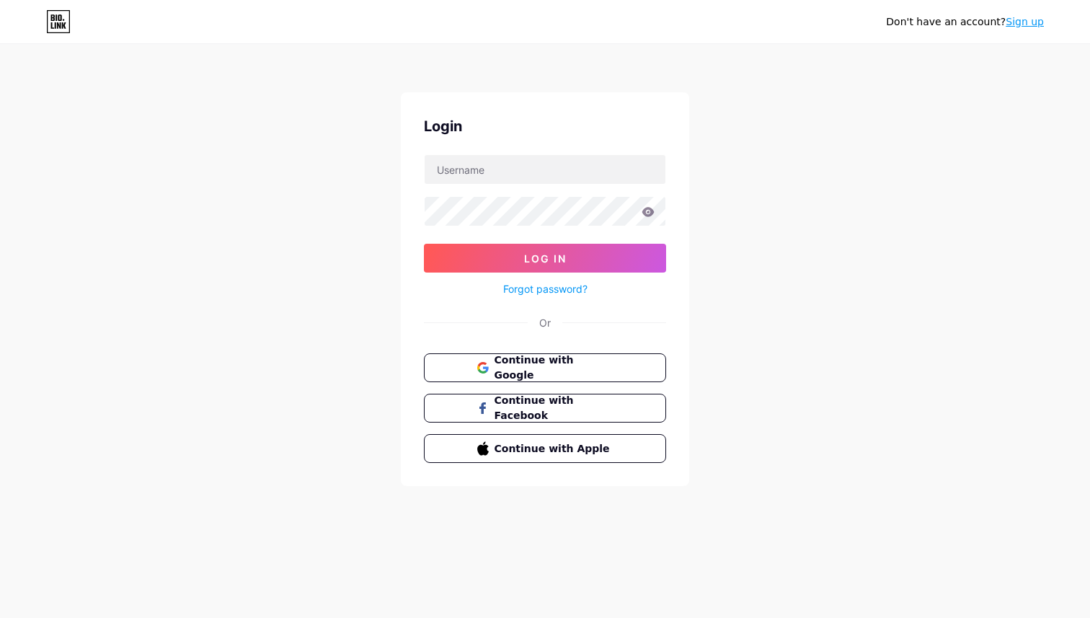 The image size is (1090, 618). What do you see at coordinates (545, 448) in the screenshot?
I see `button: Continue with Apple` at bounding box center [545, 448].